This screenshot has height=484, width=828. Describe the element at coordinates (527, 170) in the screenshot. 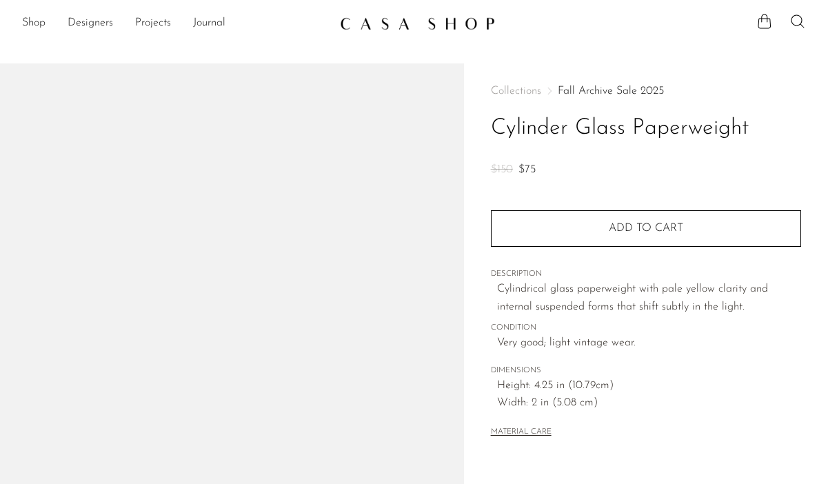

I see `span: $75` at that location.